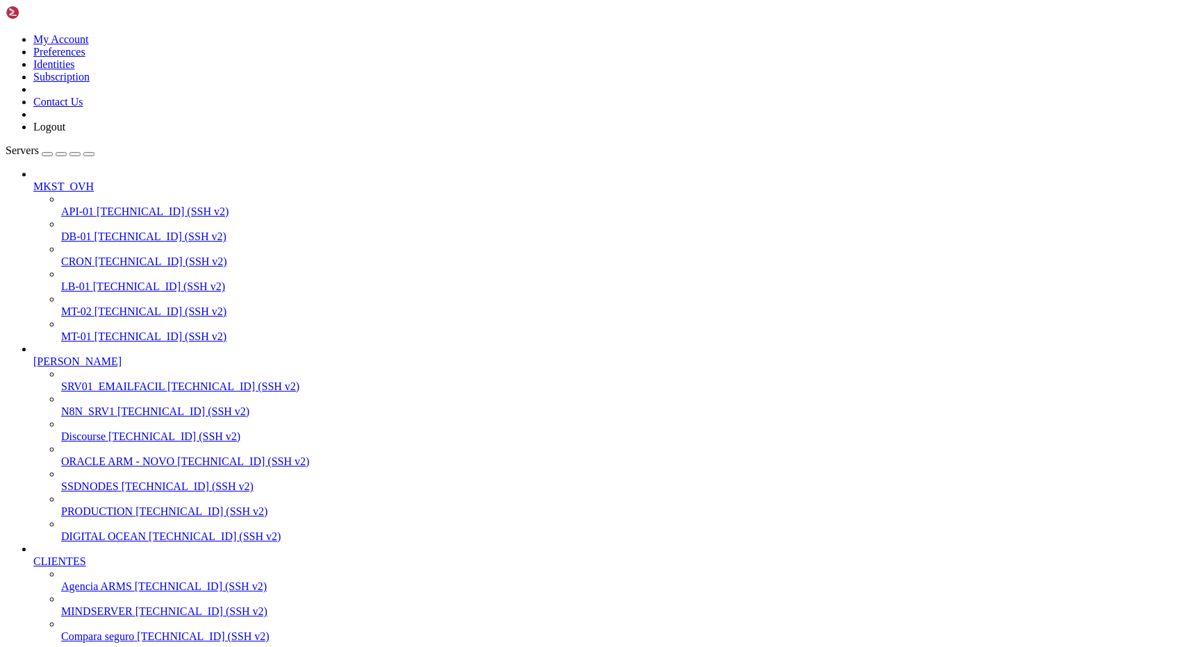 The width and height of the screenshot is (1186, 647). Describe the element at coordinates (76, 261) in the screenshot. I see `span: CRON` at that location.